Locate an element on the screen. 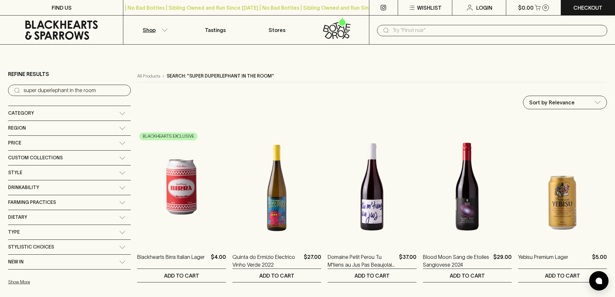 Image resolution: width=615 pixels, height=297 pixels. input: Try “Pinot noir” is located at coordinates (75, 90).